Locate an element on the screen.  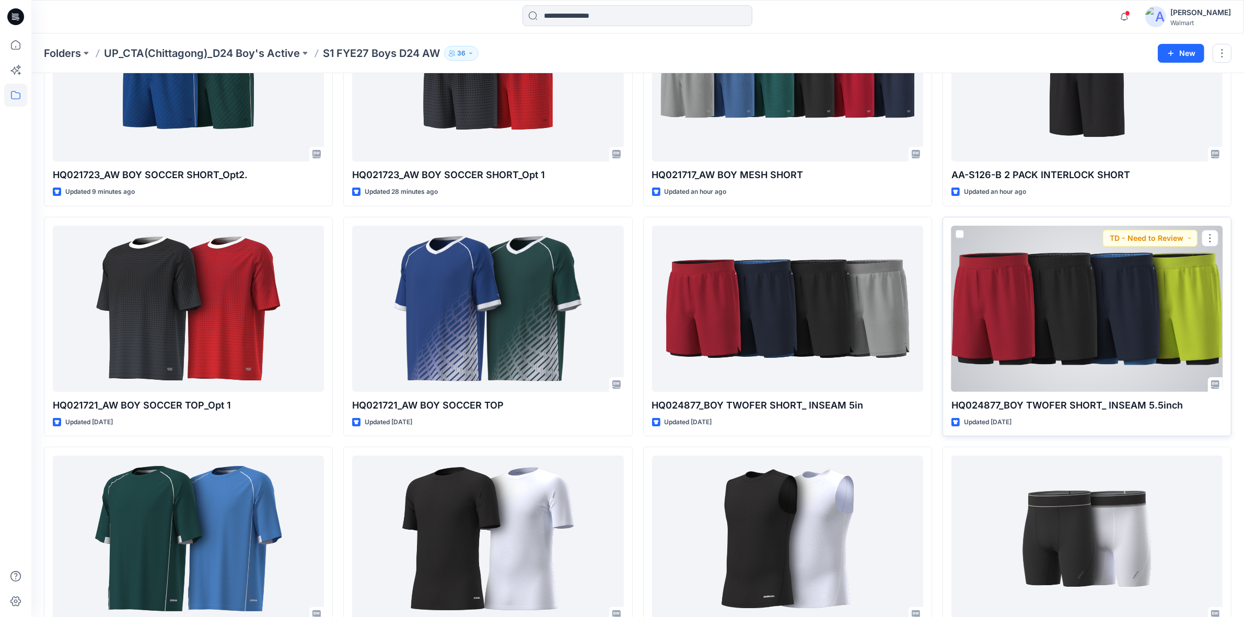
p: HQ024877_BOY TWOFER SHORT_ INSEAM 5.5inch is located at coordinates (1087, 406).